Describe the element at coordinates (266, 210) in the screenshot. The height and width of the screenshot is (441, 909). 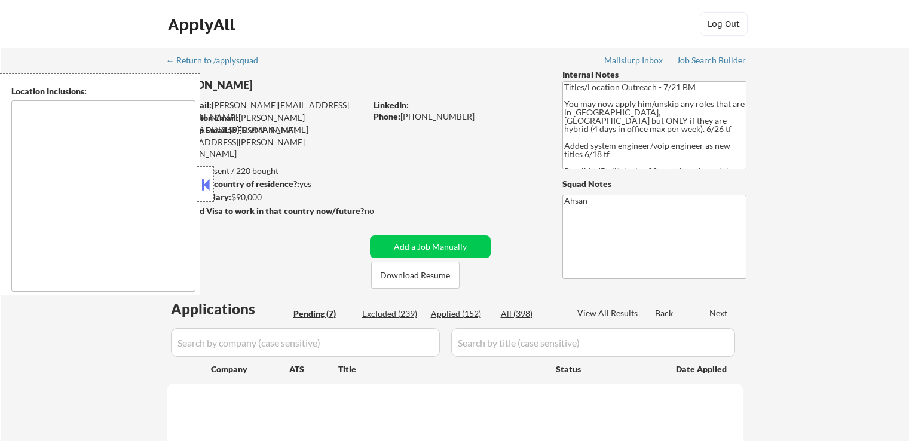
I see `strong: Will need Visa to work in that country now/future?:` at that location.